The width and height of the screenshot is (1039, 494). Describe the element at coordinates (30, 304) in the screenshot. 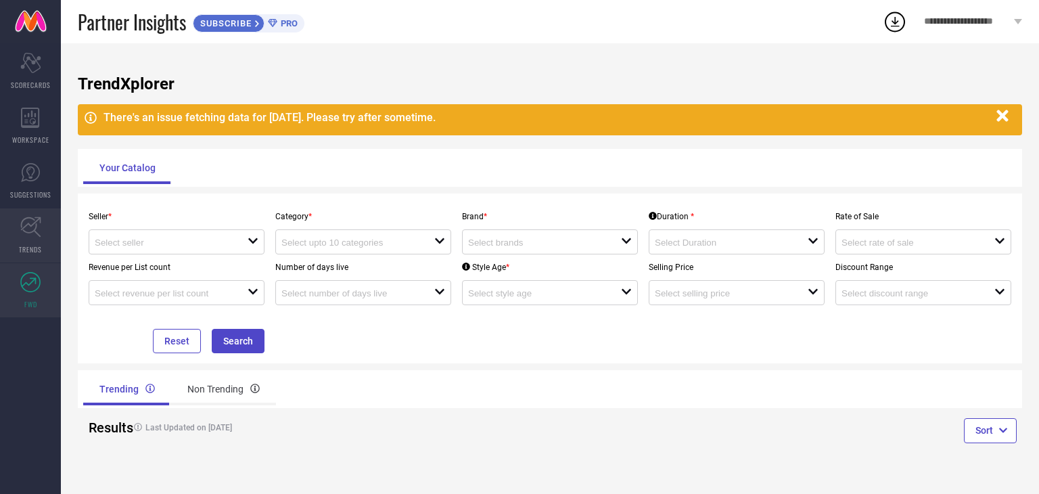

I see `span: FWD` at that location.